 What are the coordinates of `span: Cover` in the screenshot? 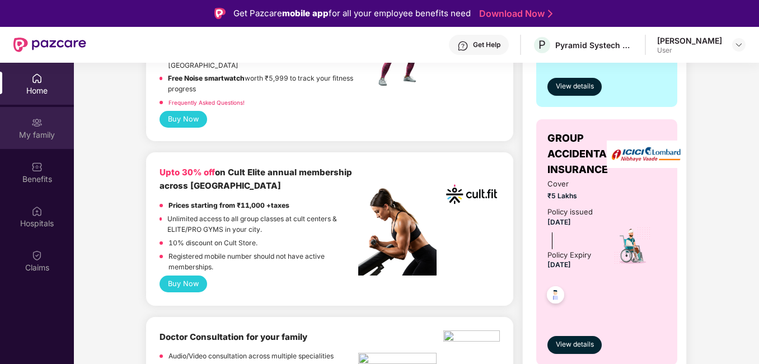 It's located at (573, 184).